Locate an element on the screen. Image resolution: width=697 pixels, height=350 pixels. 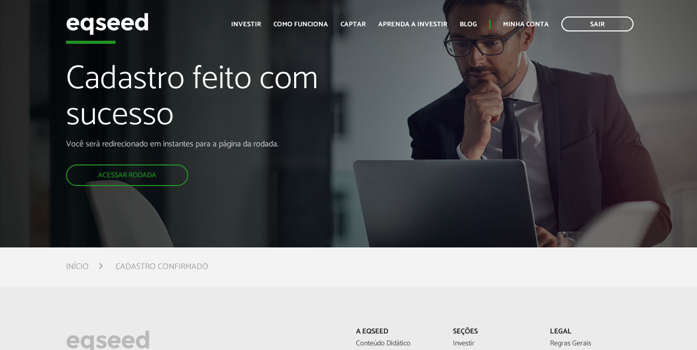
a: Como funciona is located at coordinates (301, 24).